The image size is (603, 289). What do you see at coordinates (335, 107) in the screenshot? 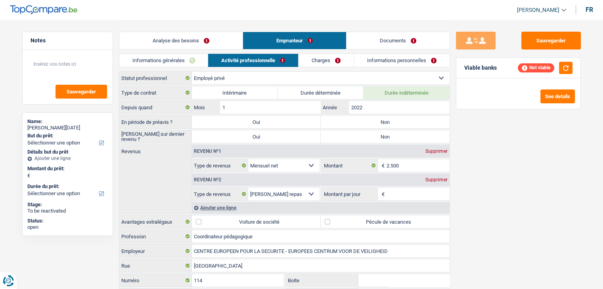
I see `label: Année` at bounding box center [335, 107].